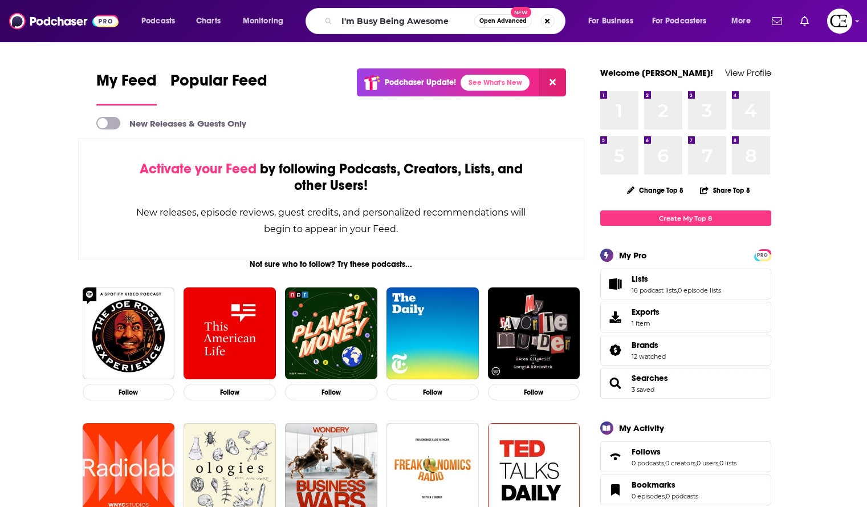 The height and width of the screenshot is (507, 867). I want to click on div: Search podcasts, credits, & more..., so click(446, 21).